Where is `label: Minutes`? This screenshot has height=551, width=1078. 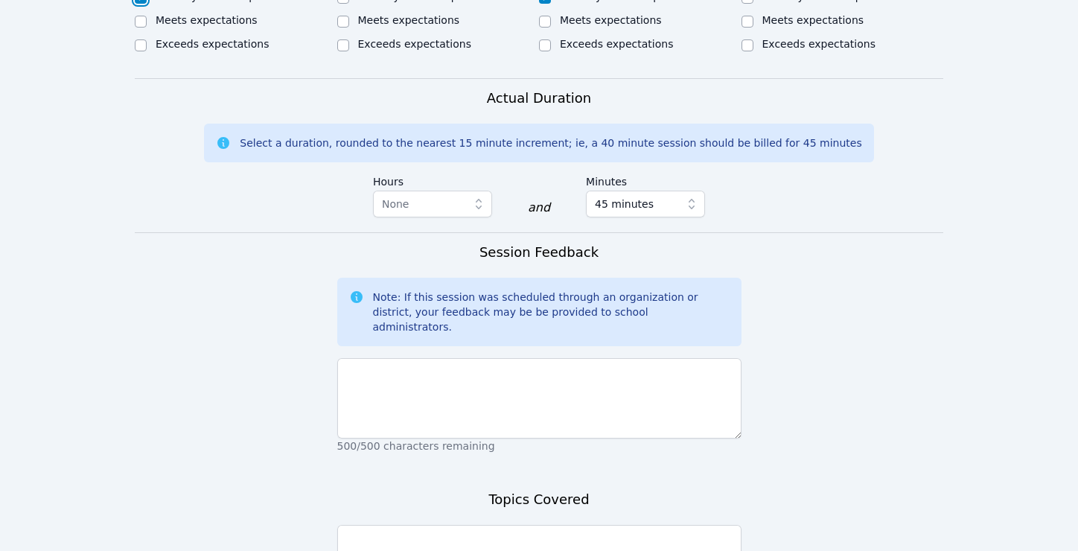
label: Minutes is located at coordinates (645, 179).